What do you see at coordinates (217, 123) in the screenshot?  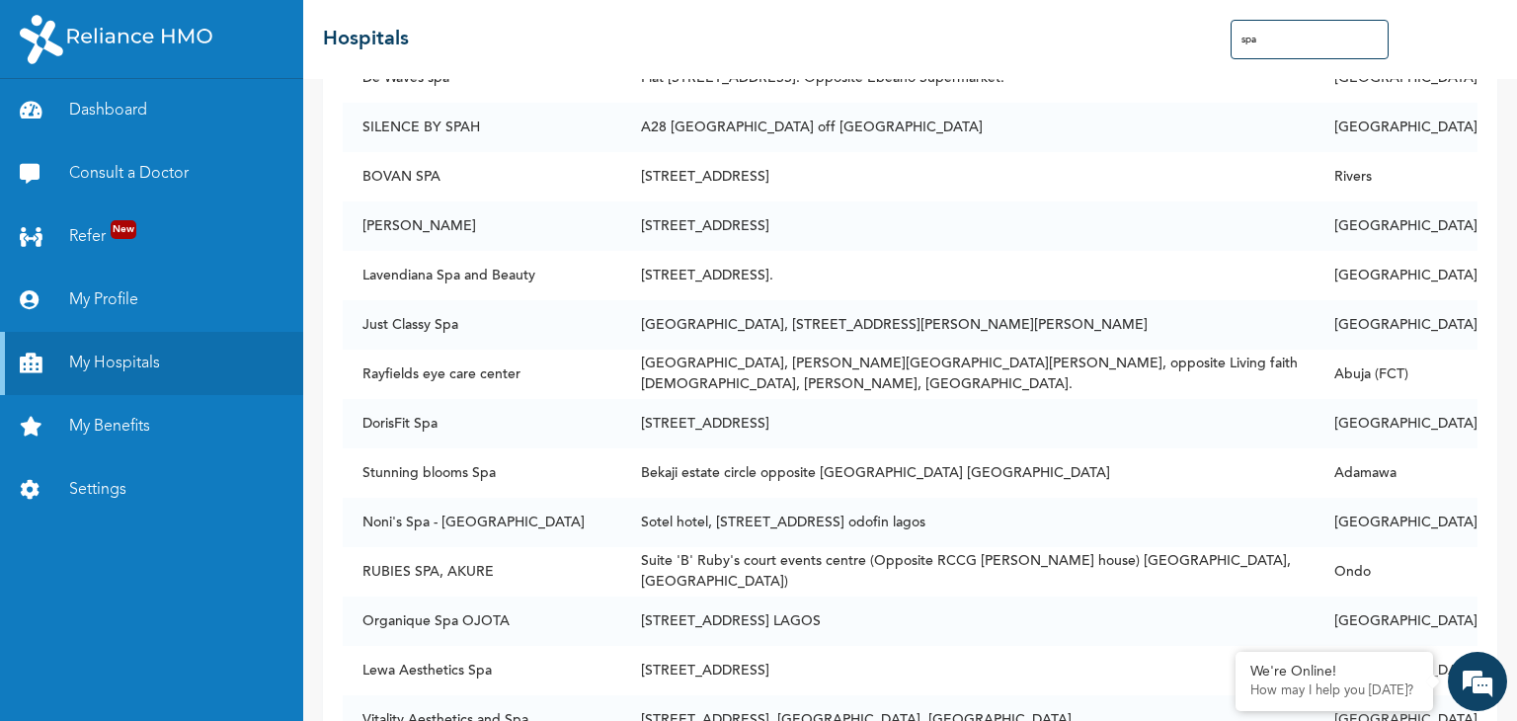 I see `div: Chat with us now` at bounding box center [217, 123].